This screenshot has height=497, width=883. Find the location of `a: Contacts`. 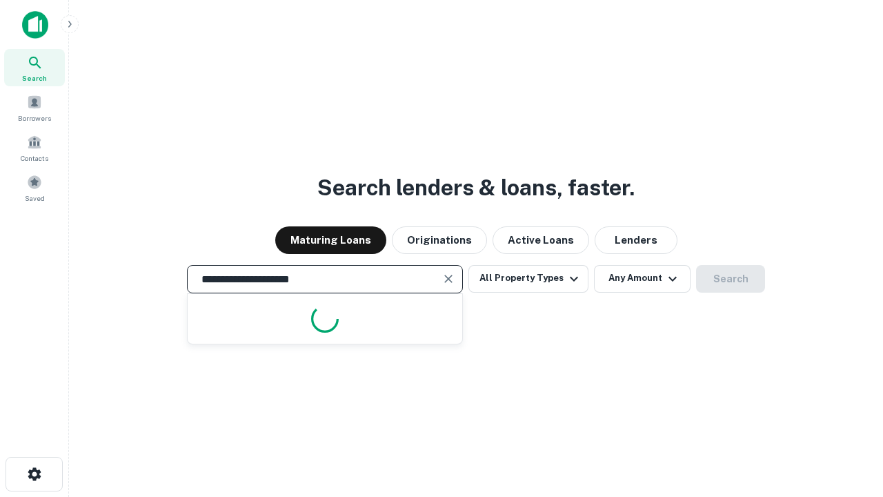

a: Contacts is located at coordinates (35, 148).